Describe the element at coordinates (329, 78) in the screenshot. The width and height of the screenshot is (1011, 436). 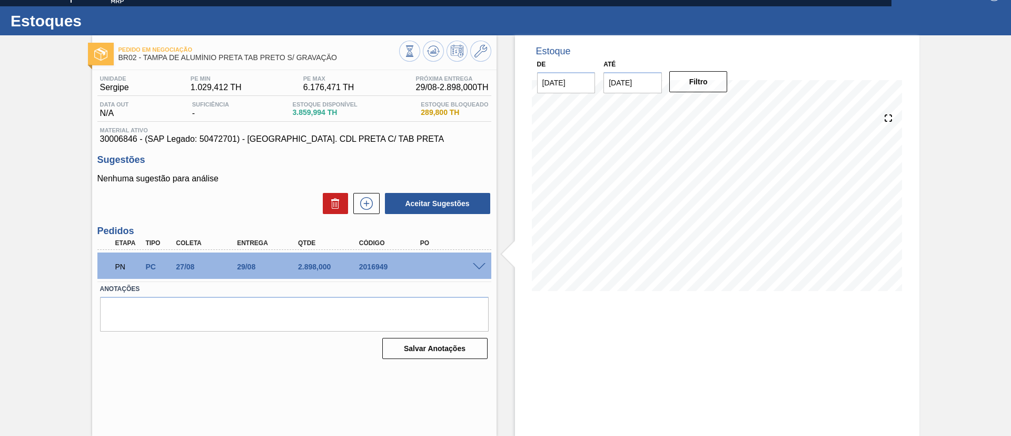
I see `span: PE MAX` at that location.